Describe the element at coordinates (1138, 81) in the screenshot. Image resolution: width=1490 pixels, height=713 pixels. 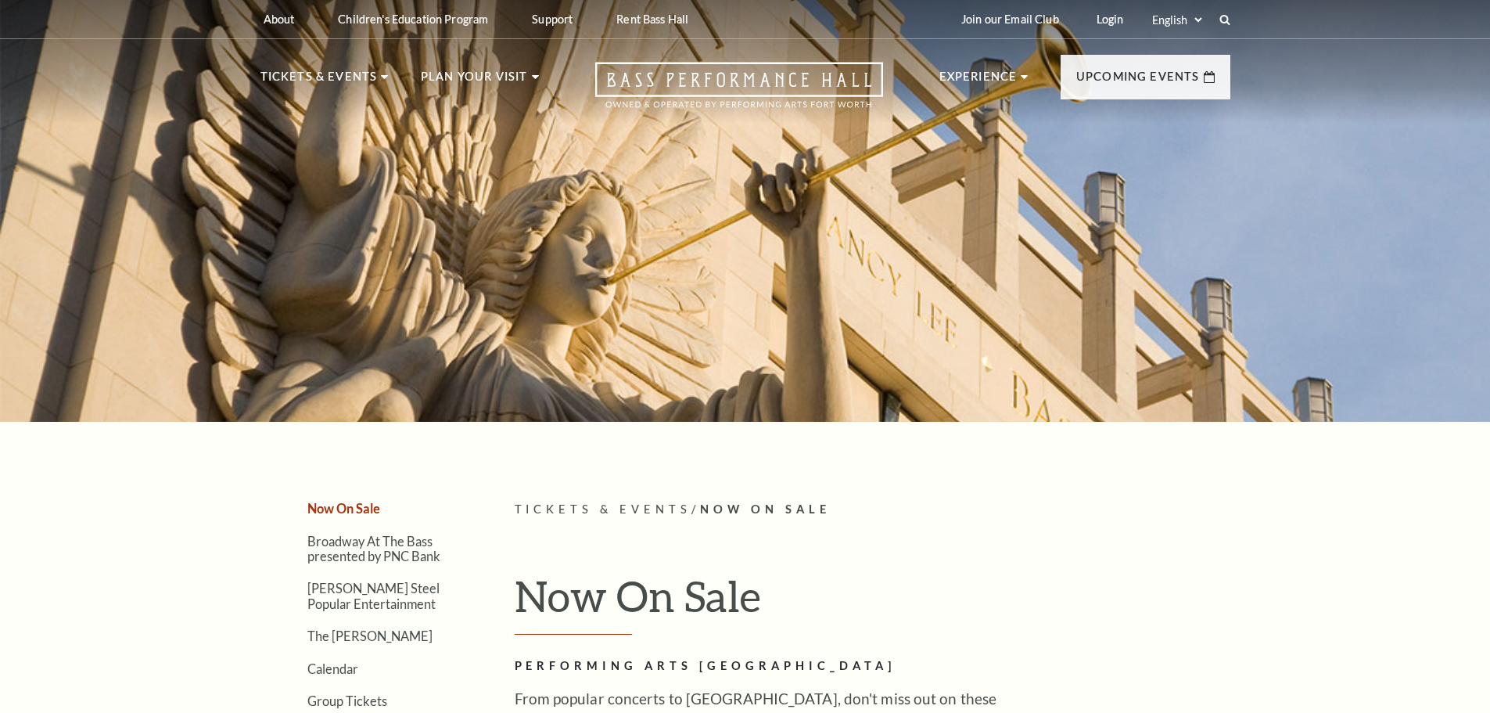
I see `p: Upcoming Events` at that location.